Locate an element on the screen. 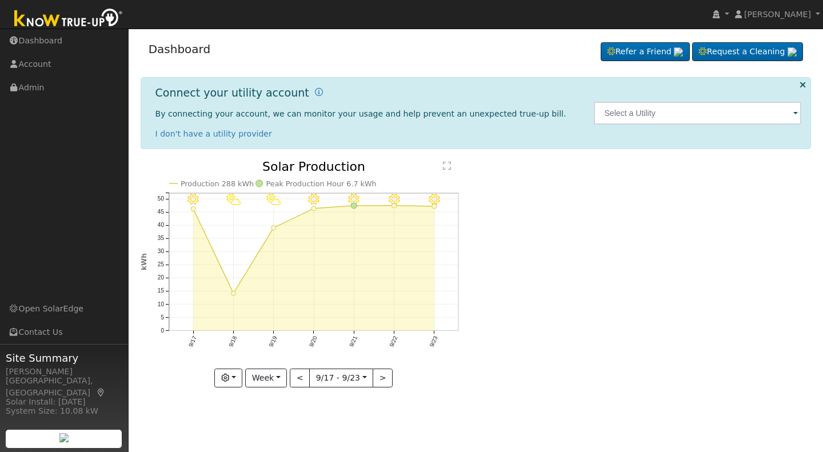 Image resolution: width=823 pixels, height=452 pixels. a: I don't have a utility provider is located at coordinates (214, 134).